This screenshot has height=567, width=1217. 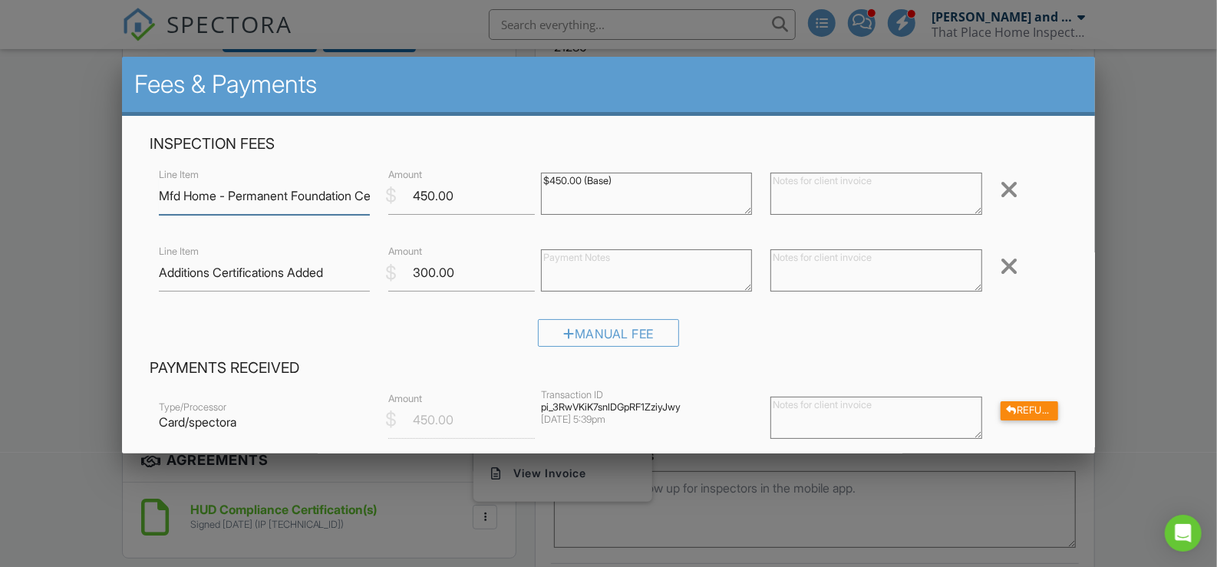 What do you see at coordinates (264, 422) in the screenshot?
I see `p: Card/spectora` at bounding box center [264, 422].